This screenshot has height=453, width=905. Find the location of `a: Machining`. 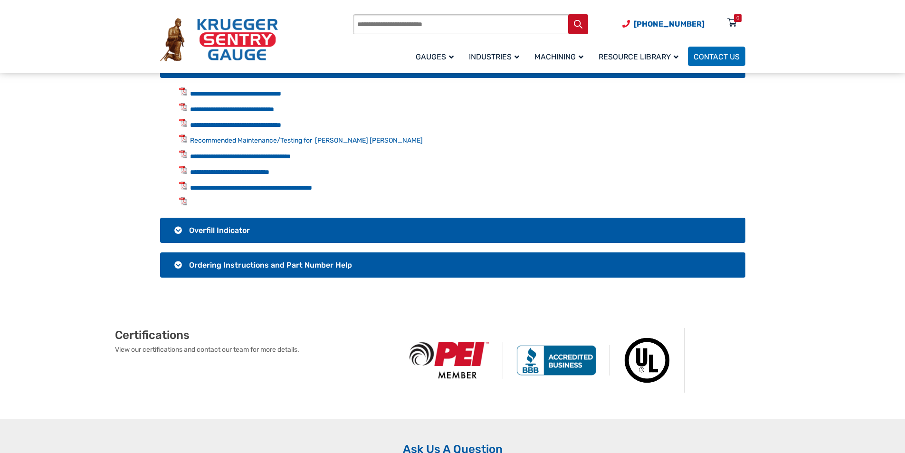

a: Machining is located at coordinates (560, 56).